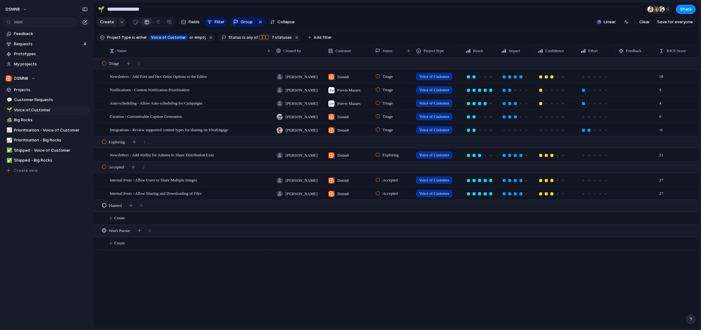 The width and height of the screenshot is (701, 330). What do you see at coordinates (282, 22) in the screenshot?
I see `button: Collapse` at bounding box center [282, 22].